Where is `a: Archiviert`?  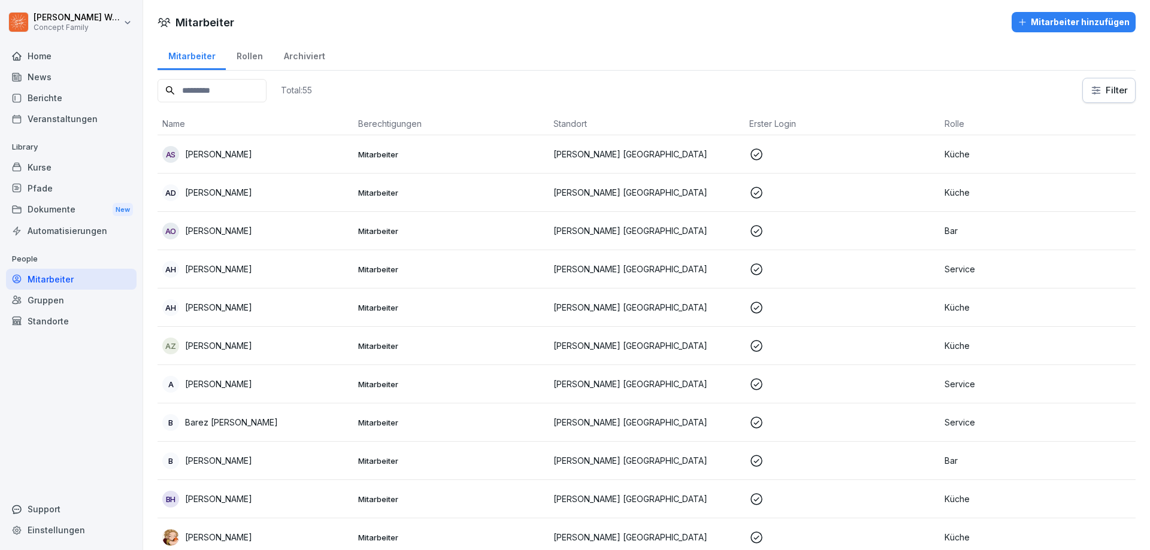
a: Archiviert is located at coordinates (304, 55).